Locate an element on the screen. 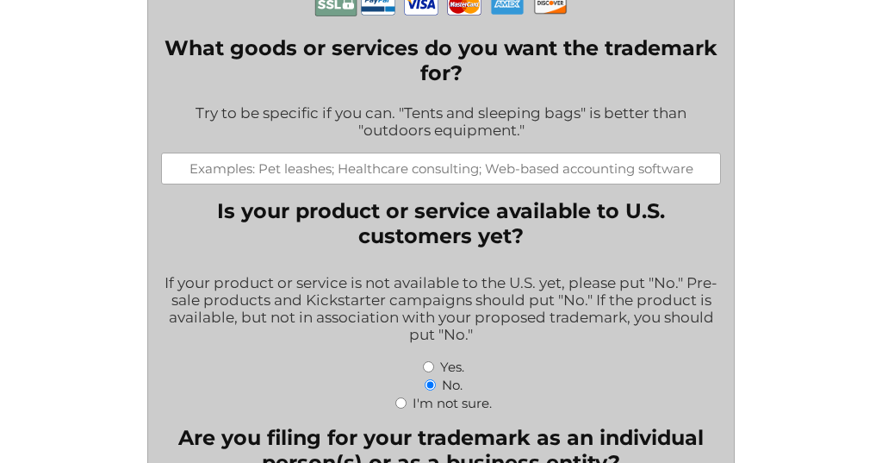  legend: Is your product or service available to U.S. customers yet? is located at coordinates (441, 223).